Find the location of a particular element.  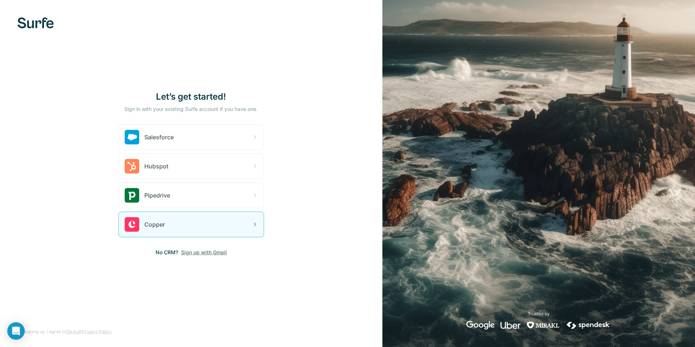

img: mirakl's logo is located at coordinates (543, 325).